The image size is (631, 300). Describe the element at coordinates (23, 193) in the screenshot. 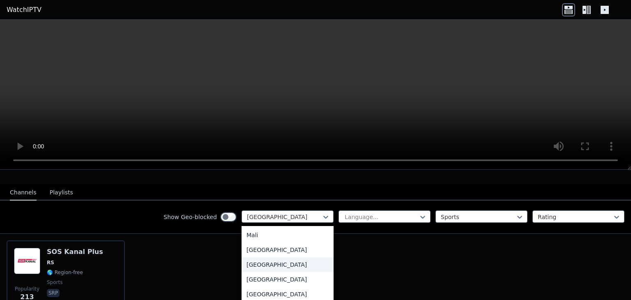

I see `button: Channels` at that location.